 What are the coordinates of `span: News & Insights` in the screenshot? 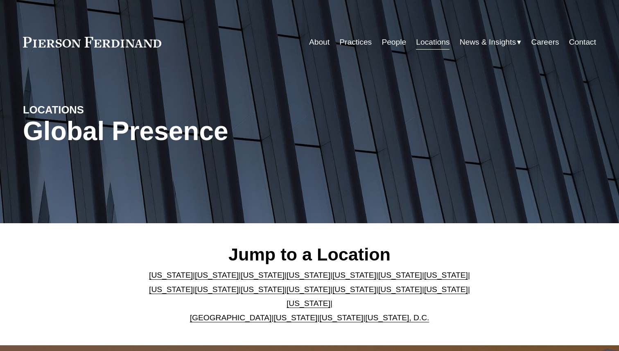 It's located at (488, 42).